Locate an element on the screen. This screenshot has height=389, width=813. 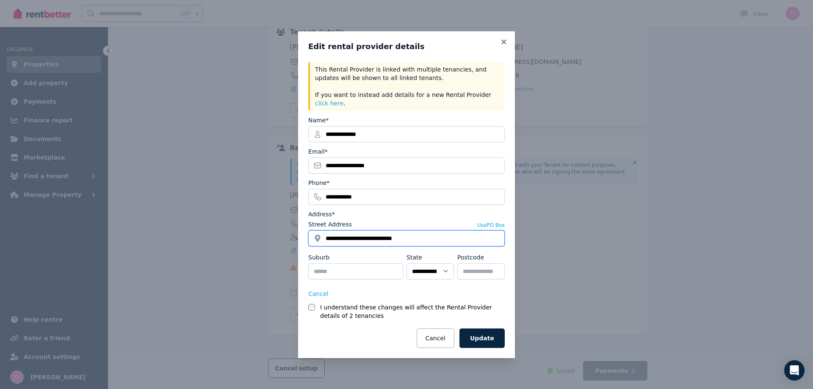
label: I understand these changes will affect the Rental Provider details of 2 tenancies is located at coordinates (413, 312).